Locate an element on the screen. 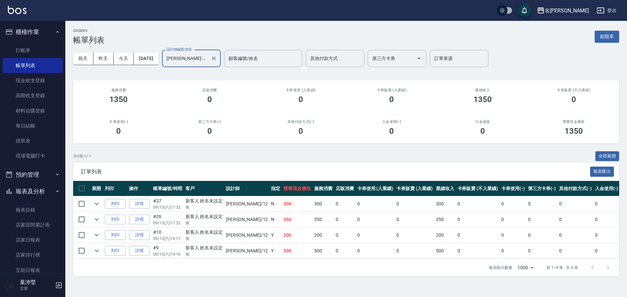 Image resolution: width=627 pixels, height=297 pixels. p: 09/13 (六) 14:17 is located at coordinates (167, 239).